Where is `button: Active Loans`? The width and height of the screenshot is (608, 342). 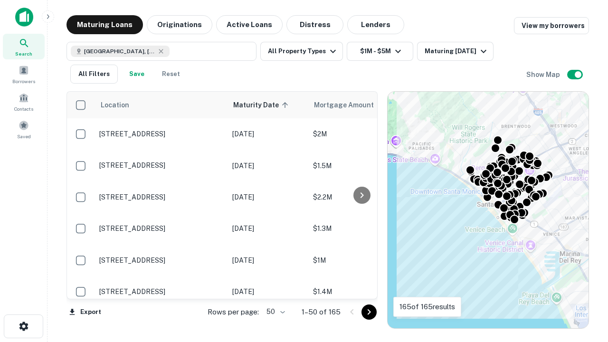
button: Active Loans is located at coordinates (249, 25).